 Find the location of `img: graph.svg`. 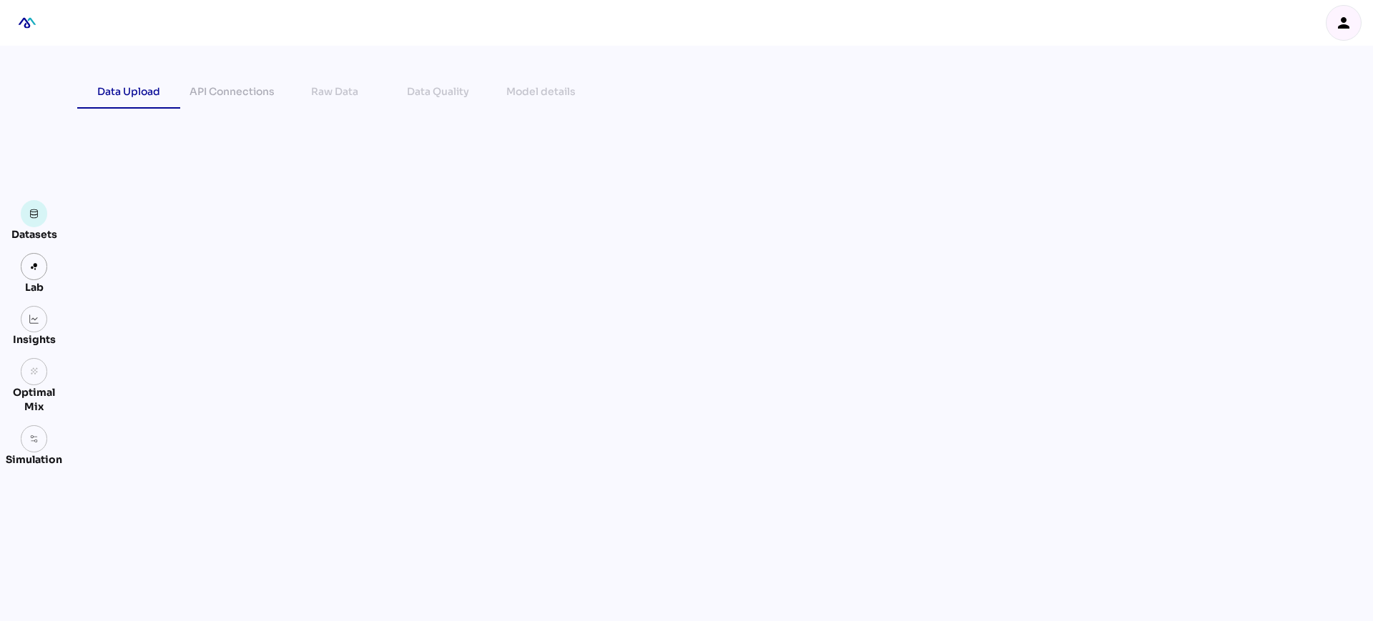

img: graph.svg is located at coordinates (34, 320).